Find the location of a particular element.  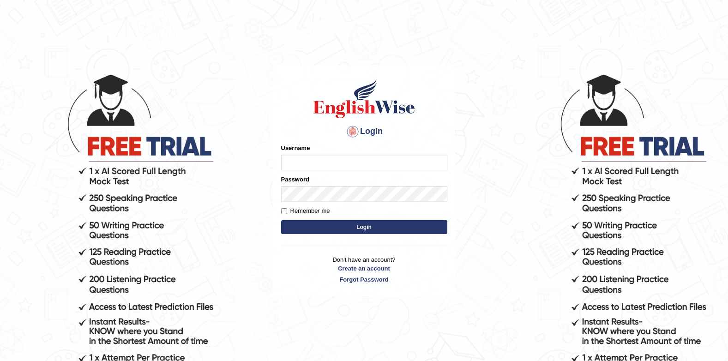

h4: Login is located at coordinates (364, 132).